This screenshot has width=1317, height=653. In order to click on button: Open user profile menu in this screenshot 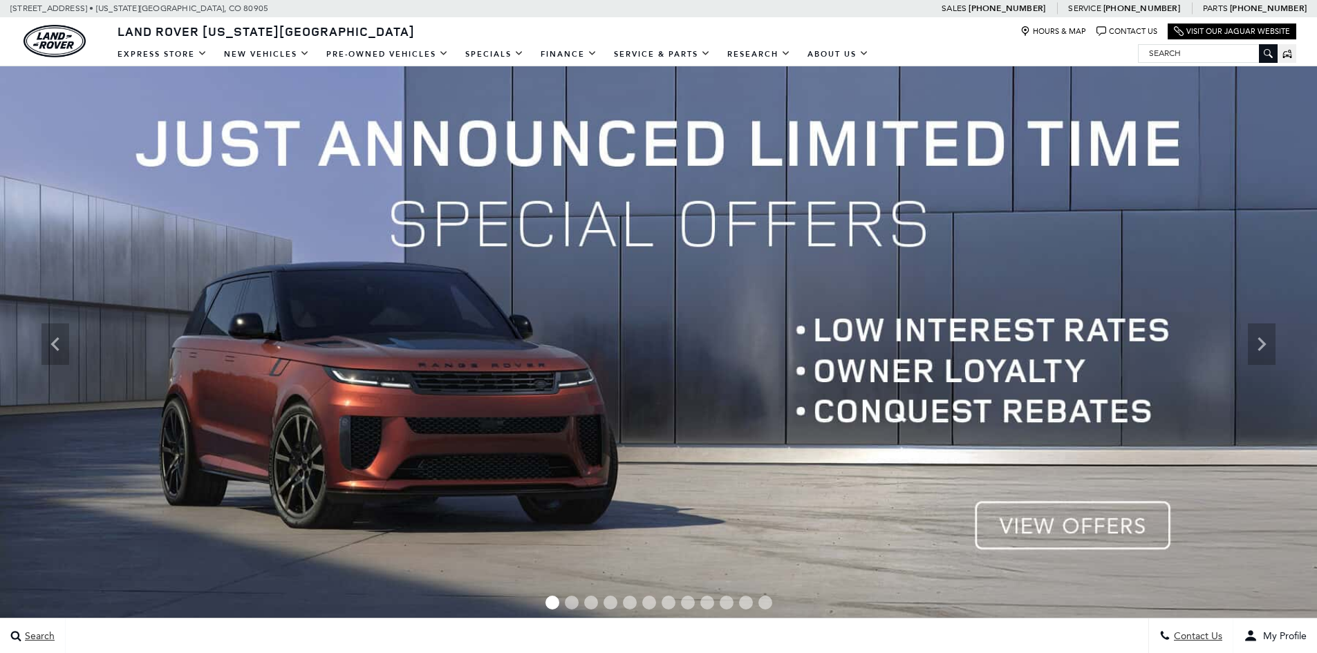, I will do `click(1275, 636)`.